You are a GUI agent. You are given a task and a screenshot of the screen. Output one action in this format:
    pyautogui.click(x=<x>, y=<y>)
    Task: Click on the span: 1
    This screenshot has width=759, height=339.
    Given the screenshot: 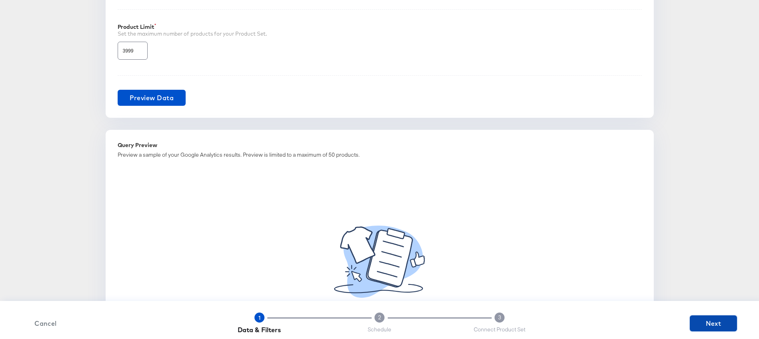 What is the action you would take?
    pyautogui.click(x=259, y=317)
    